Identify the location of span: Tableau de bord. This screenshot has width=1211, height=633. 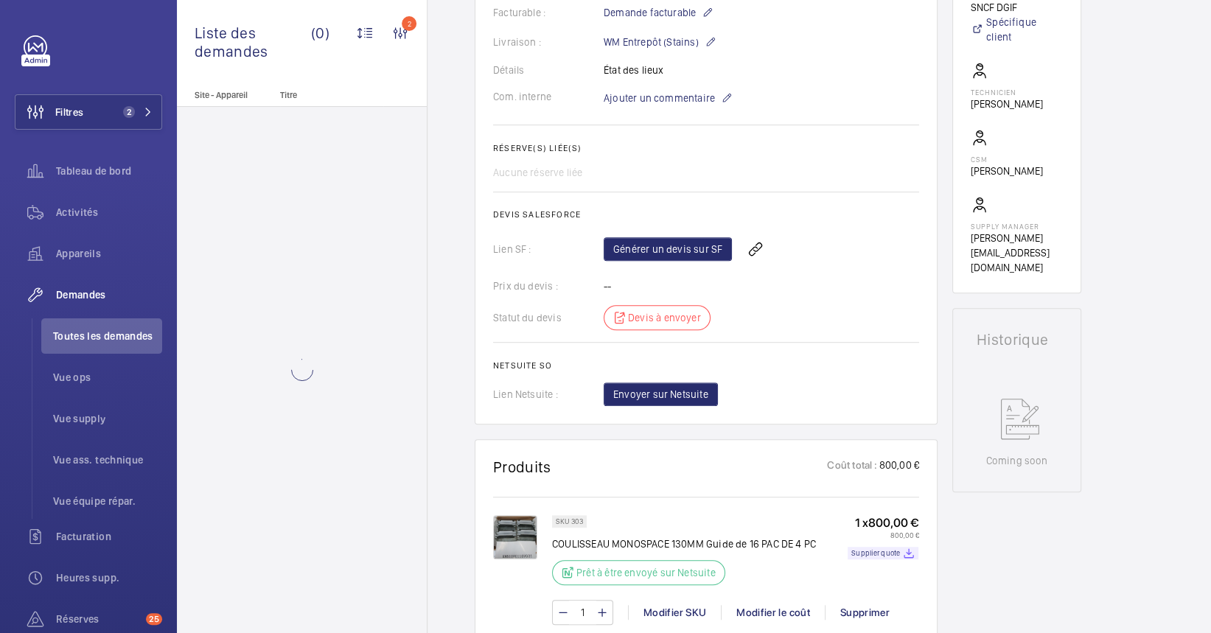
(109, 171).